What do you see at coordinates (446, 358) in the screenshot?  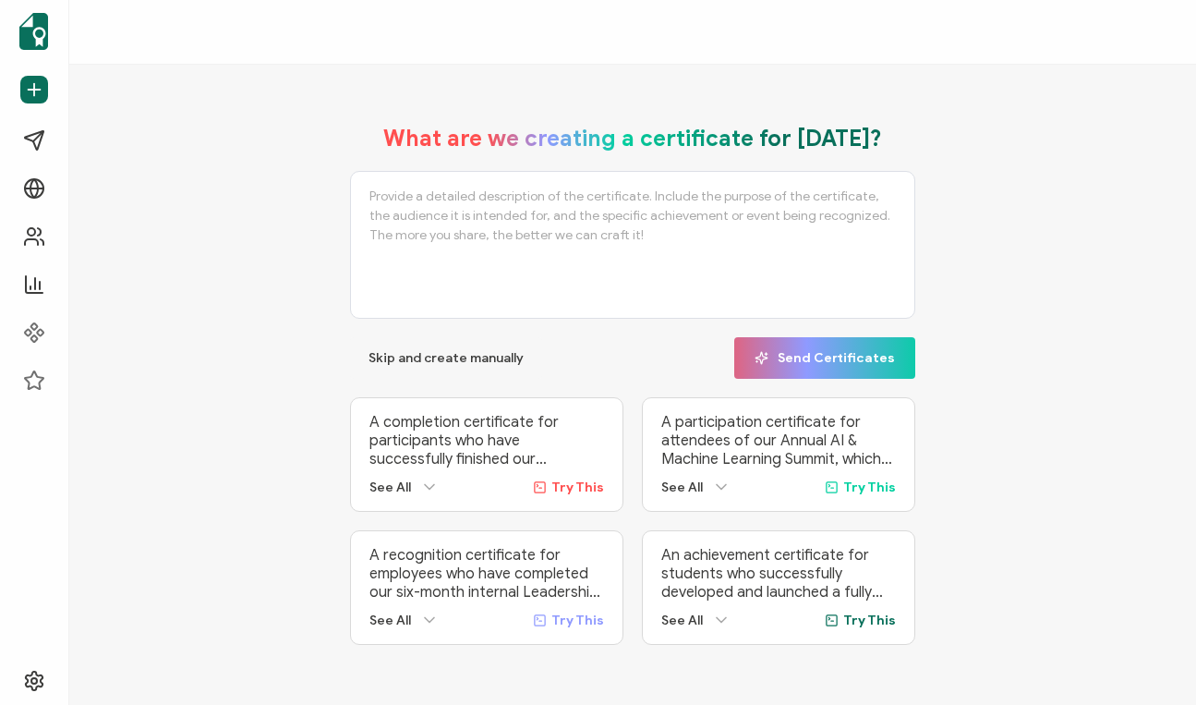 I see `span: Skip and create manually` at bounding box center [446, 358].